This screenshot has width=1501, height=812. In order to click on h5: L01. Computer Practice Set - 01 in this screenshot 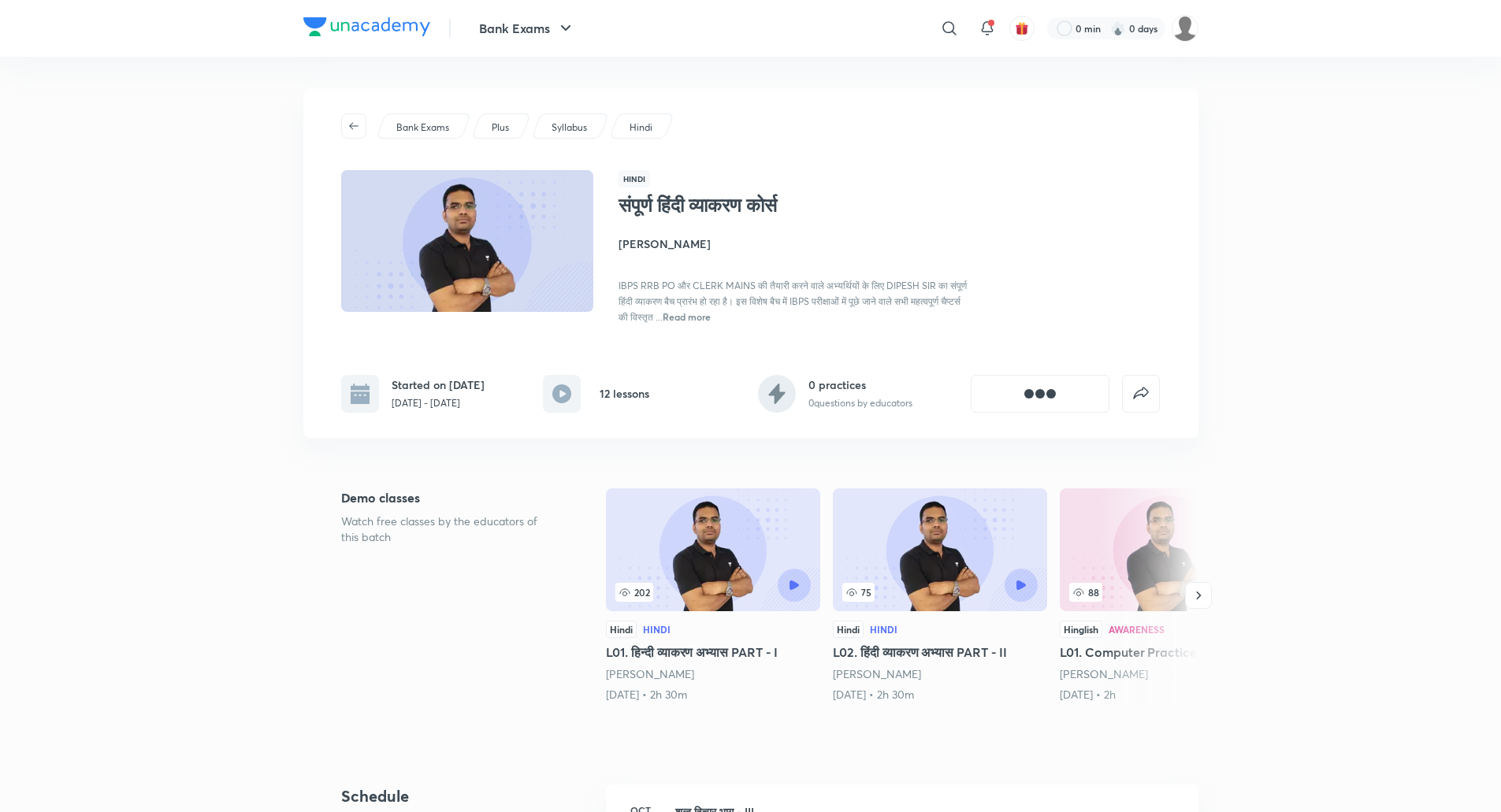, I will do `click(1167, 653)`.